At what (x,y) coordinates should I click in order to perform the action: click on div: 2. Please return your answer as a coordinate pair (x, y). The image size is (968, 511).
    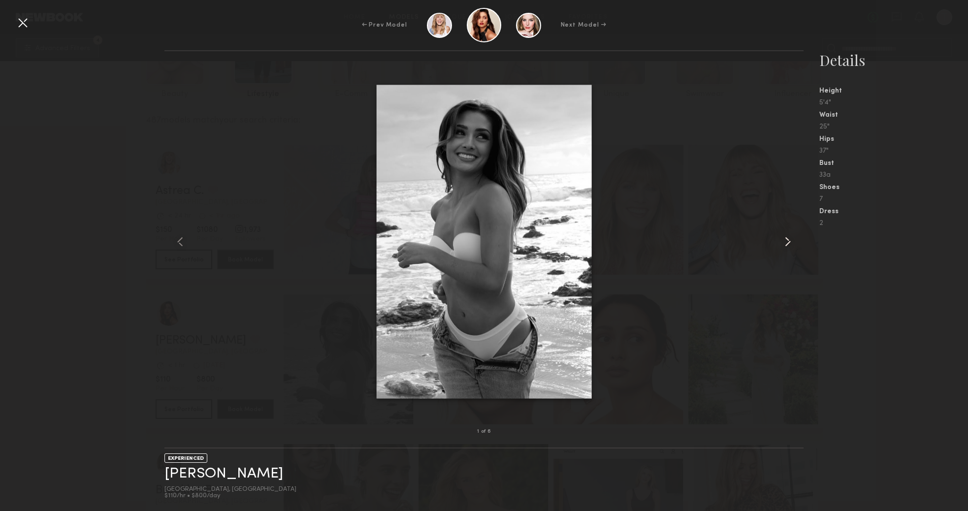
    Looking at the image, I should click on (893, 223).